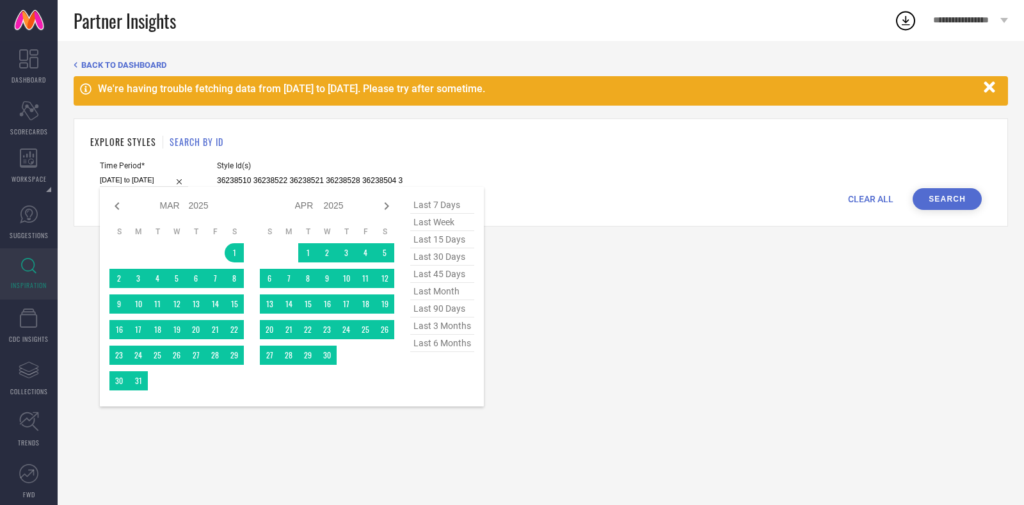 This screenshot has width=1024, height=505. What do you see at coordinates (234, 253) in the screenshot?
I see `td: Sat Mar 01 2025` at bounding box center [234, 253].